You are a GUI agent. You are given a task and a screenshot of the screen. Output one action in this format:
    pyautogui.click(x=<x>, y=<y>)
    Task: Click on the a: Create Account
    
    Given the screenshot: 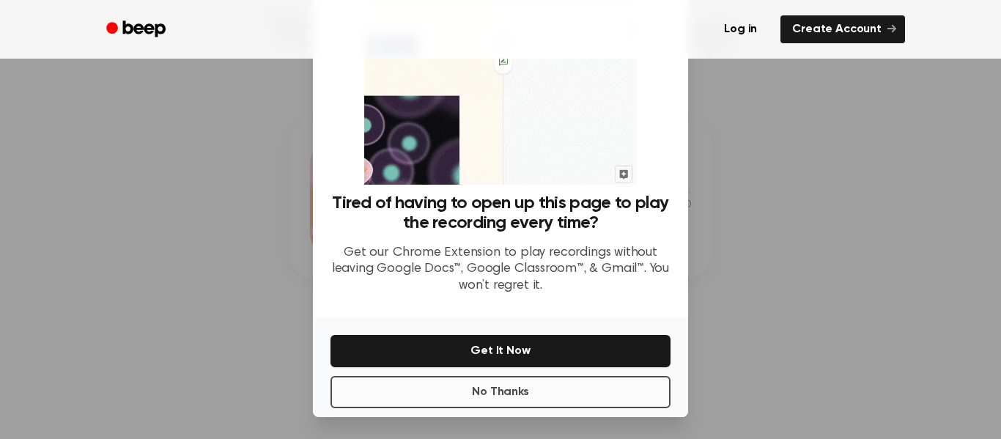 What is the action you would take?
    pyautogui.click(x=842, y=29)
    